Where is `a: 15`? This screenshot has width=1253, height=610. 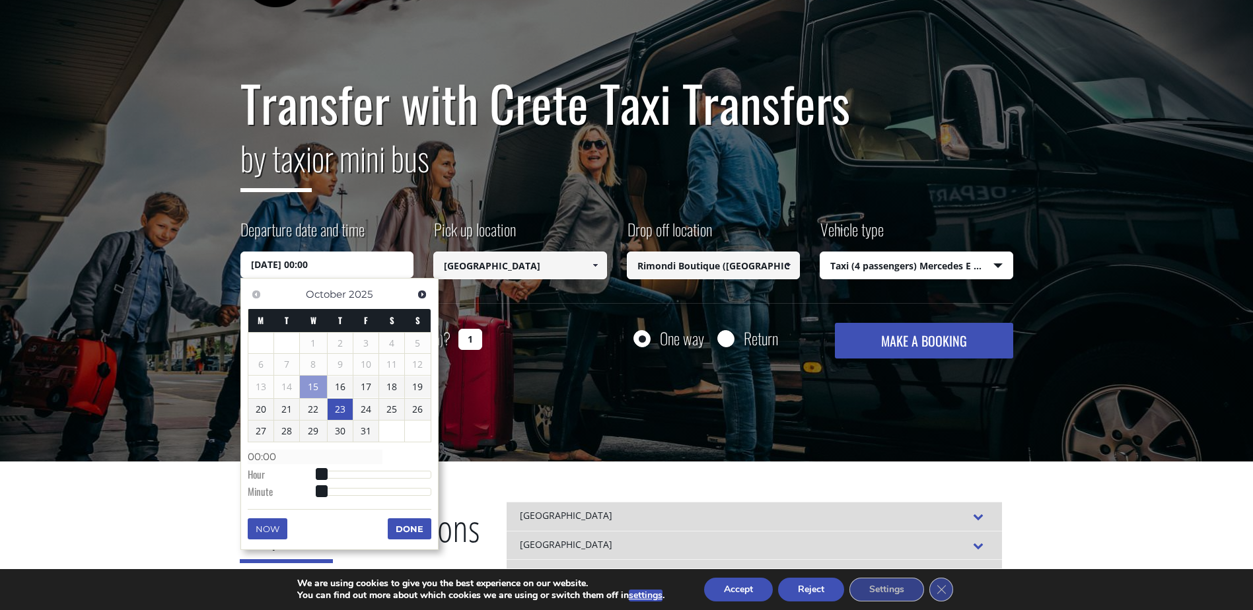
a: 15 is located at coordinates (313, 387).